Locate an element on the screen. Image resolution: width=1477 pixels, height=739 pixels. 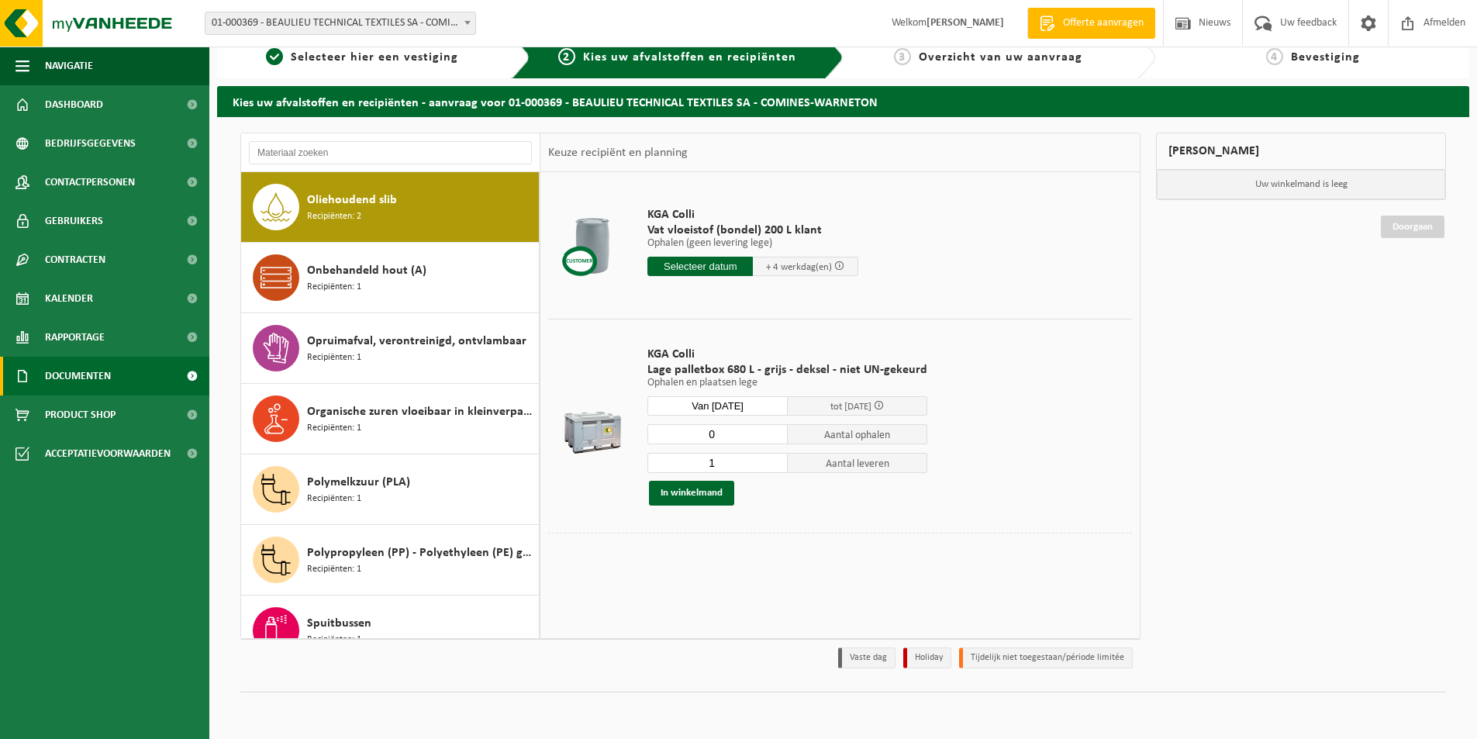
a: 1Selecteer hier een vestiging is located at coordinates (362, 57).